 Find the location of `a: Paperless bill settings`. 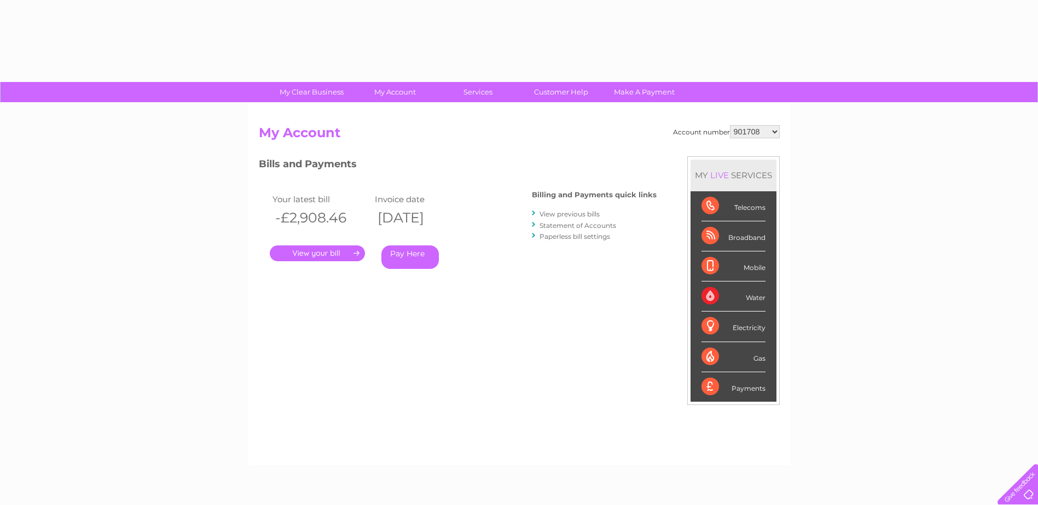

a: Paperless bill settings is located at coordinates (574, 236).